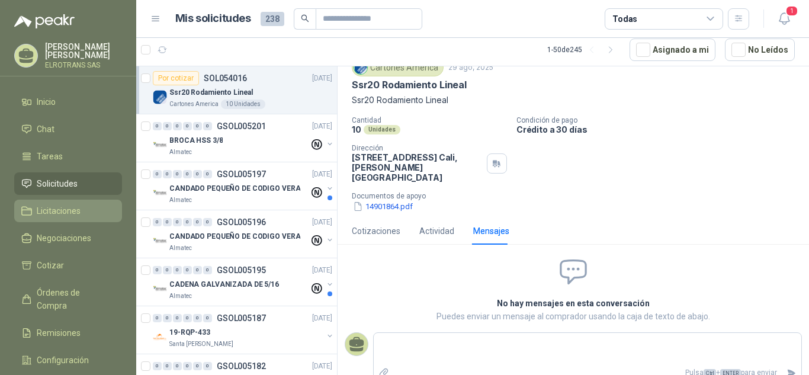 The image size is (809, 375). I want to click on p: Condición de pago, so click(660, 120).